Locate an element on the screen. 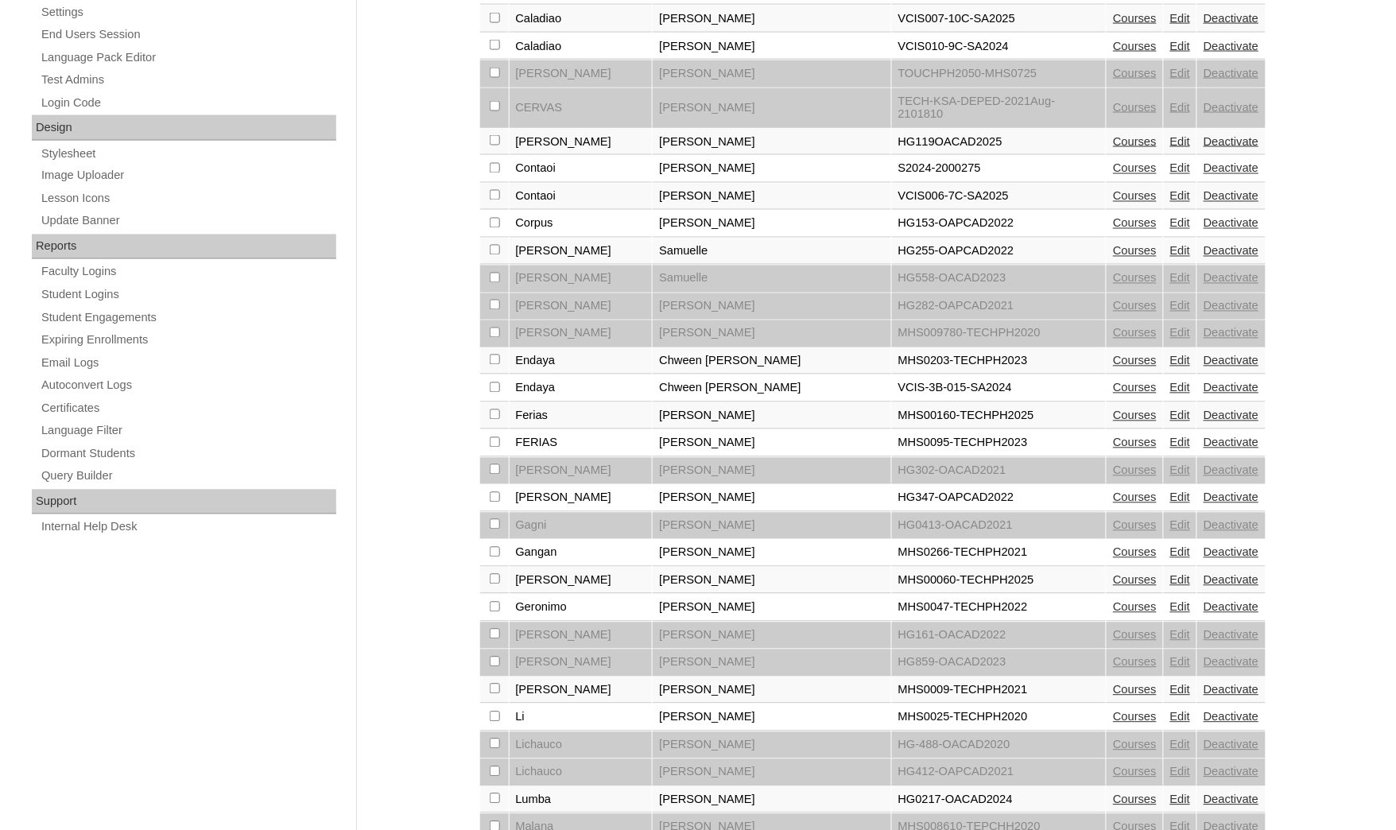 The width and height of the screenshot is (1396, 830). td: TOUCHPH2050-MHS0725 is located at coordinates (999, 74).